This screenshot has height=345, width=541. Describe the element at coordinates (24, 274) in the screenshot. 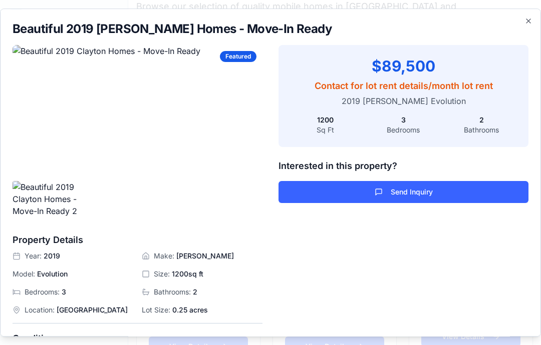

I see `span: Model:` at that location.